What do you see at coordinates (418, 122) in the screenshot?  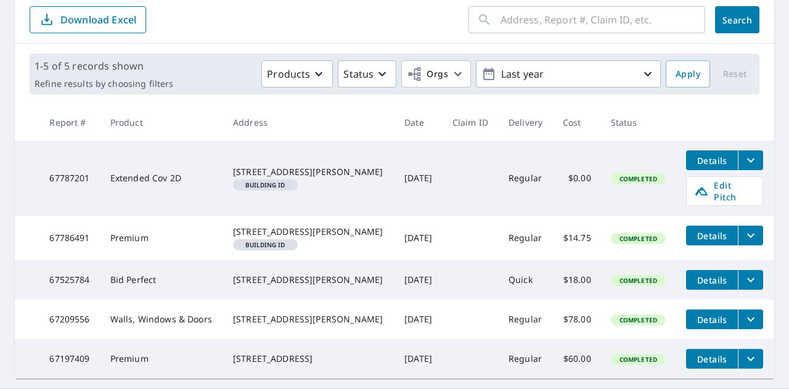 I see `th: Date` at bounding box center [418, 122].